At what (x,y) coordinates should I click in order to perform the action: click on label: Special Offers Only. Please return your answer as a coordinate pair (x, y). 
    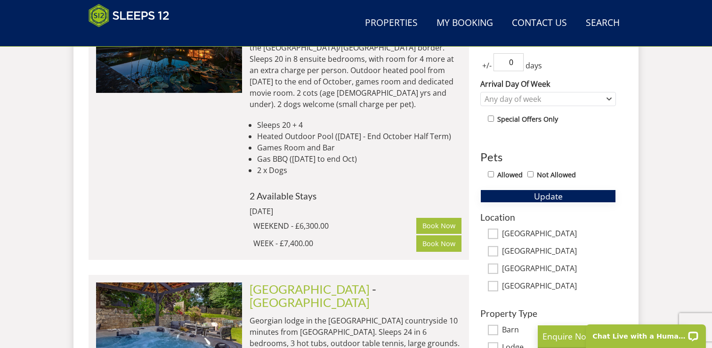
    Looking at the image, I should click on (527, 119).